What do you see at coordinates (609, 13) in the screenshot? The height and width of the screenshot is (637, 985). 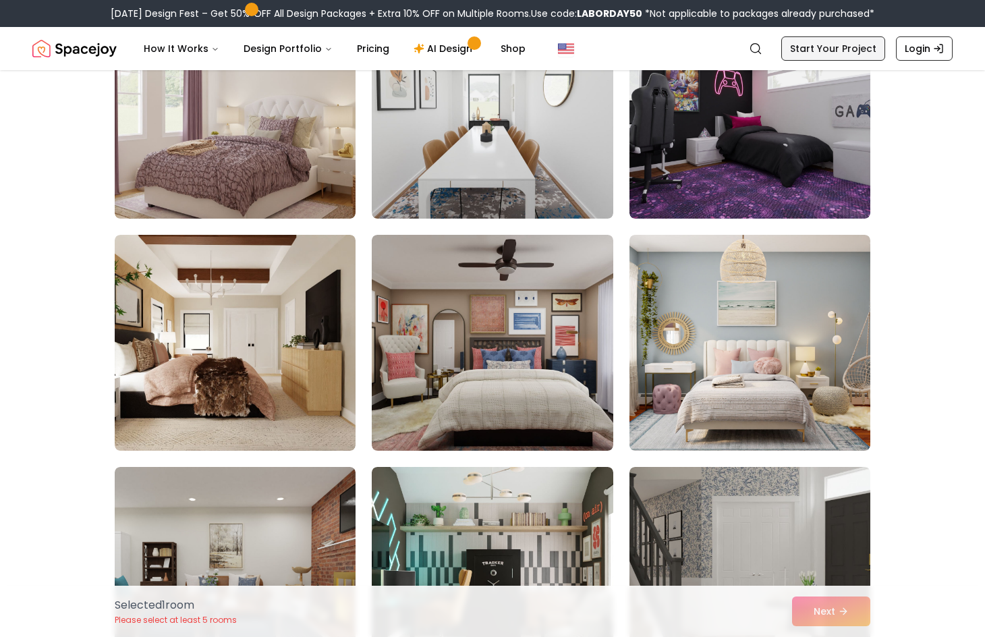 I see `b: LABORDAY50` at bounding box center [609, 13].